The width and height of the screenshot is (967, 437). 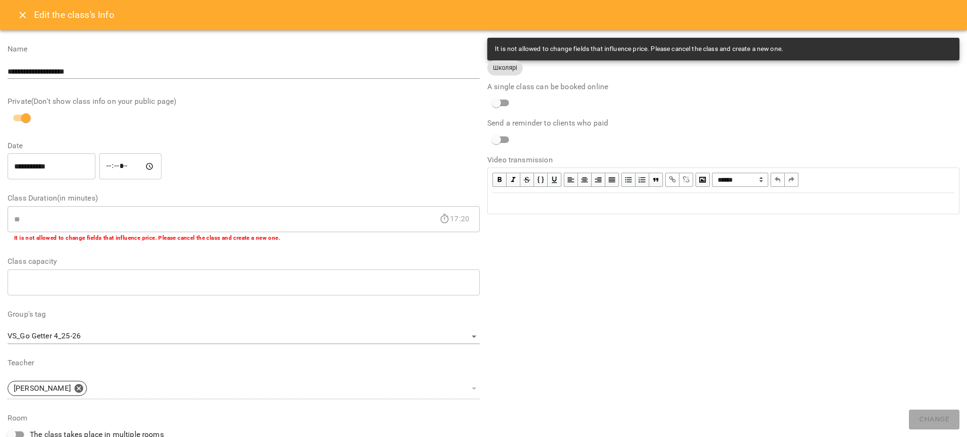 What do you see at coordinates (500, 180) in the screenshot?
I see `button: Bold` at bounding box center [500, 180].